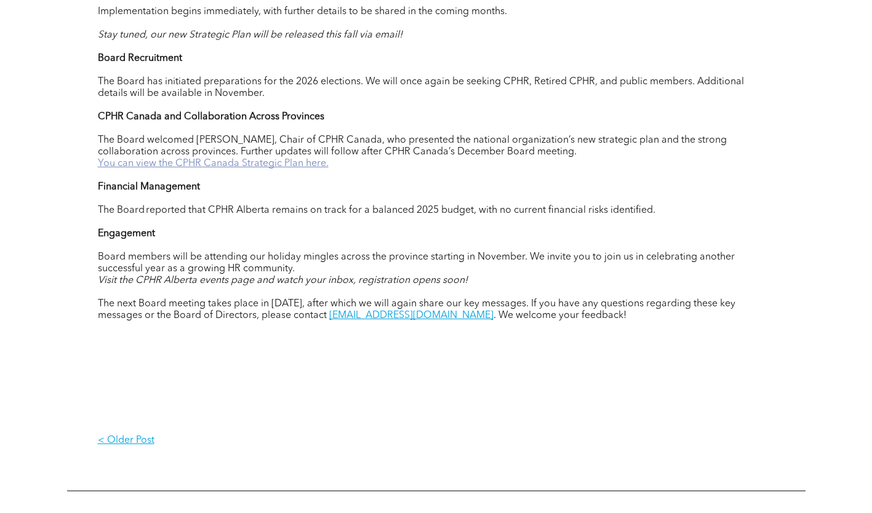 This screenshot has width=872, height=513. What do you see at coordinates (267, 441) in the screenshot?
I see `a: < Older Post` at bounding box center [267, 441].